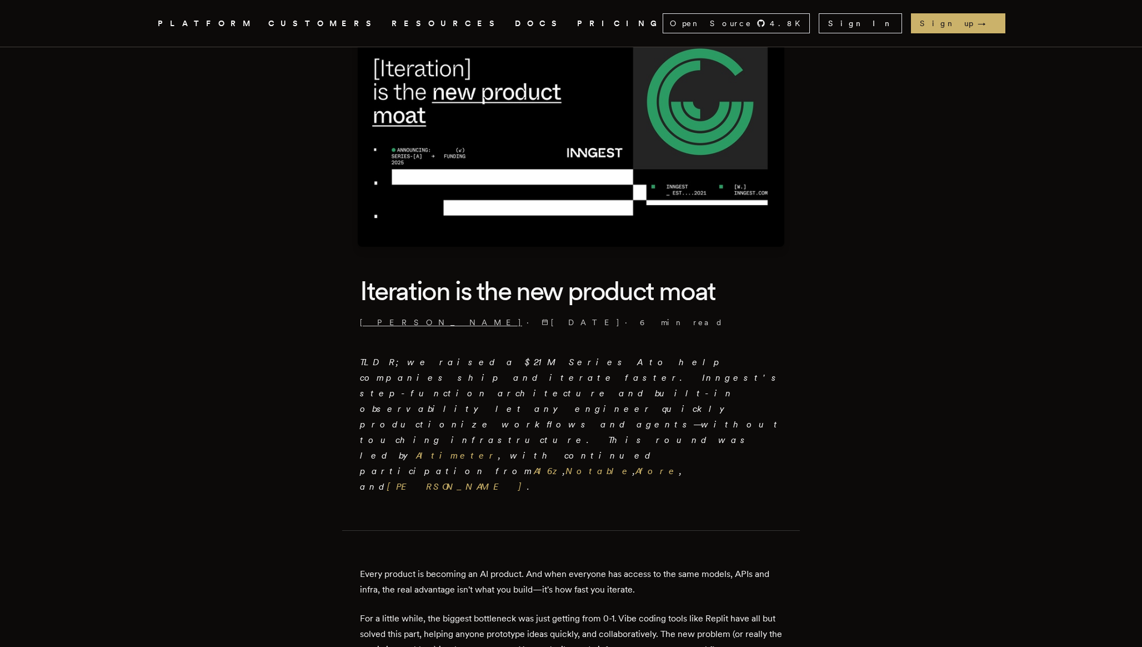  I want to click on a: Afore, so click(657, 471).